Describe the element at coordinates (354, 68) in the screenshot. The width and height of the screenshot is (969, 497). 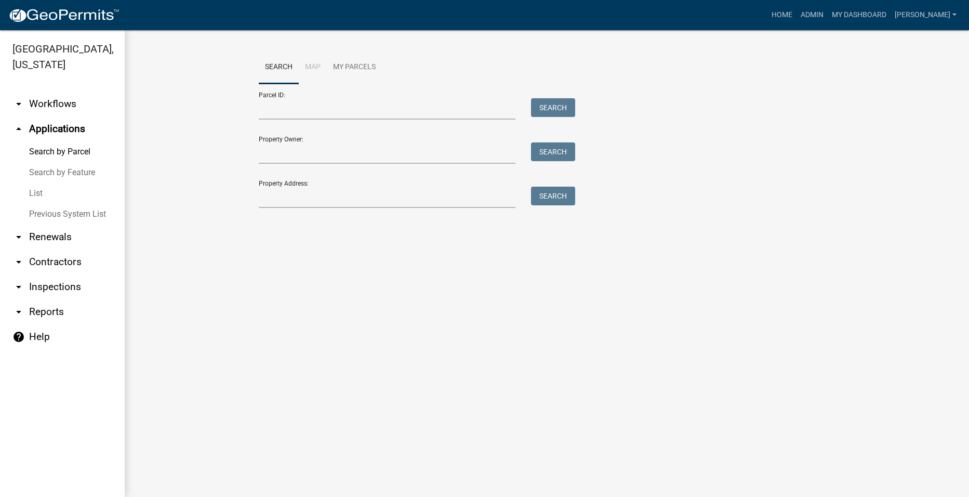
I see `a: My Parcels` at that location.